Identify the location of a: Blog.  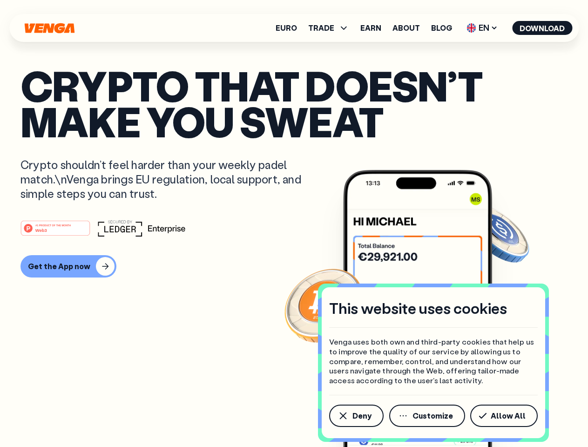
(442, 28).